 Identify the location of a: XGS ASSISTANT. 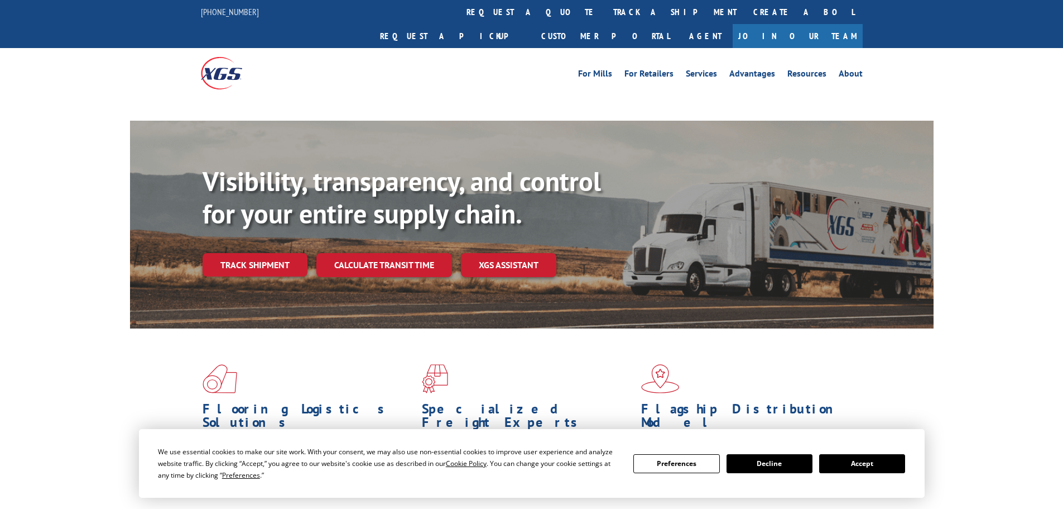
(509, 265).